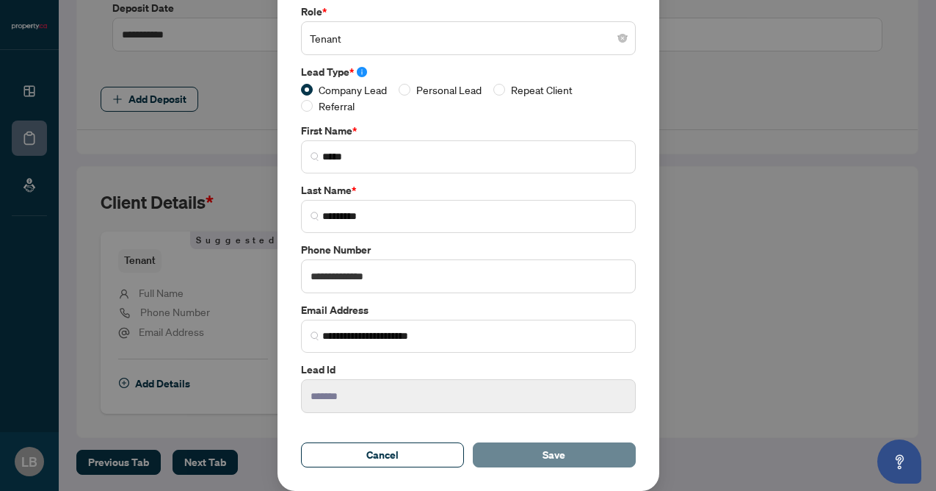 The image size is (936, 491). Describe the element at coordinates (623, 38) in the screenshot. I see `span: close-circle` at that location.